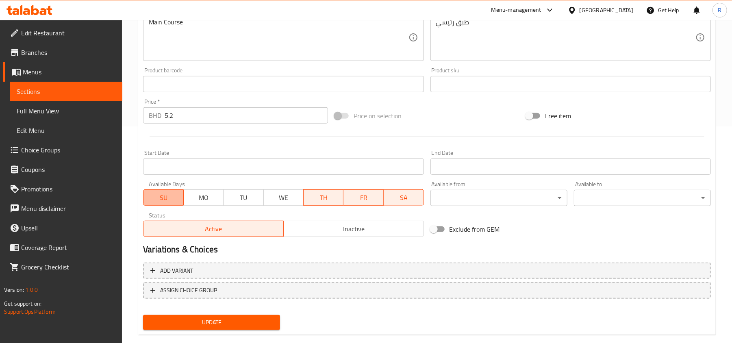 The width and height of the screenshot is (732, 343). What do you see at coordinates (246, 115) in the screenshot?
I see `input: Please enter price` at bounding box center [246, 115].